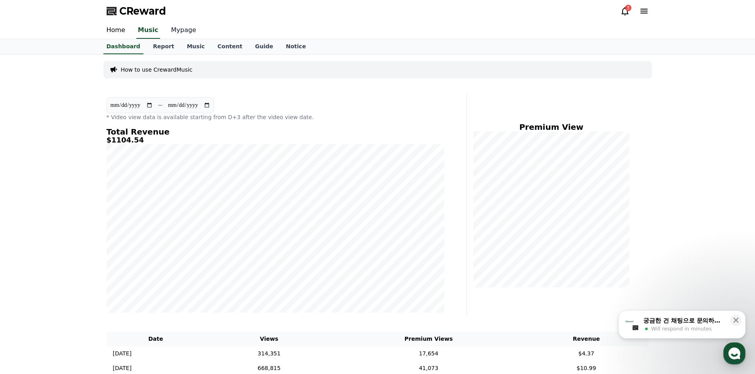  I want to click on span: Home, so click(27, 266).